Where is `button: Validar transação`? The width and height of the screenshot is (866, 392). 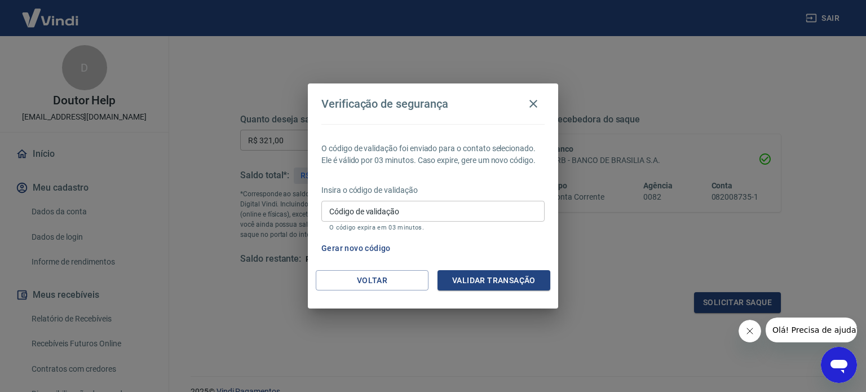 button: Validar transação is located at coordinates (494, 280).